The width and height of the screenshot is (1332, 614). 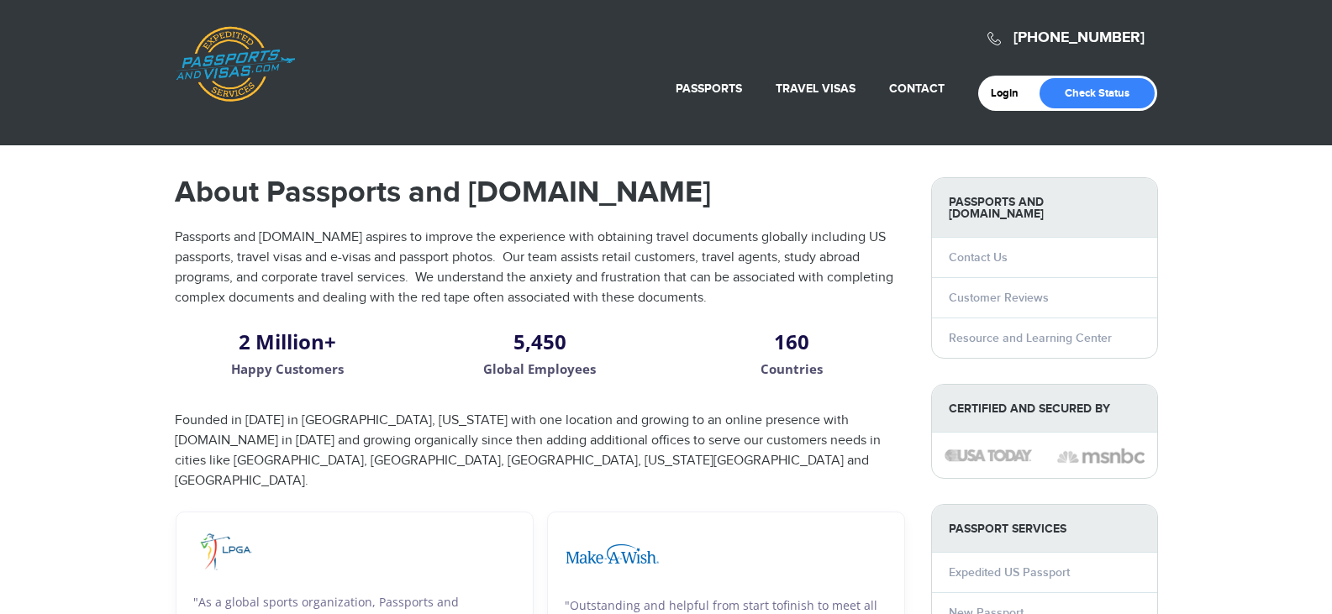 I want to click on h2: 2 Million+, so click(x=288, y=342).